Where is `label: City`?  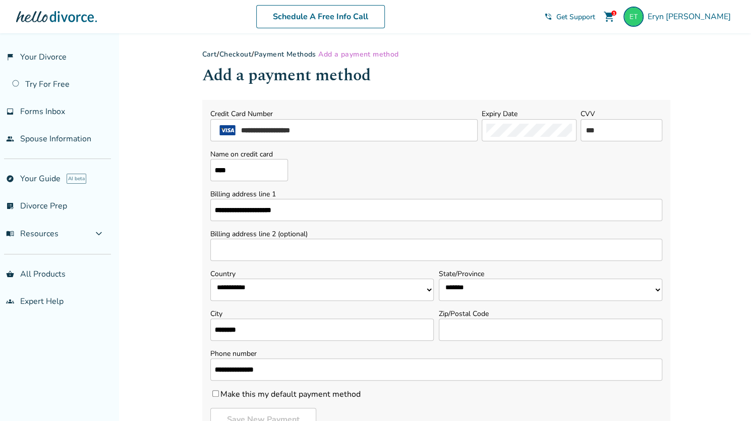 label: City is located at coordinates (322, 313).